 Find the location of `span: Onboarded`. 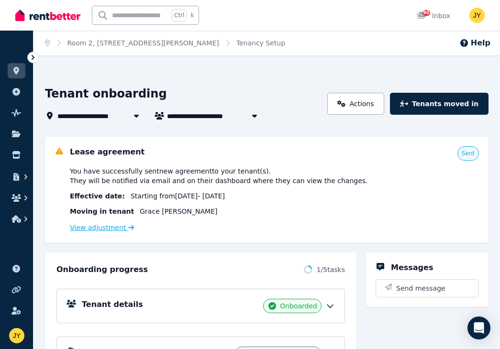

span: Onboarded is located at coordinates (299, 306).